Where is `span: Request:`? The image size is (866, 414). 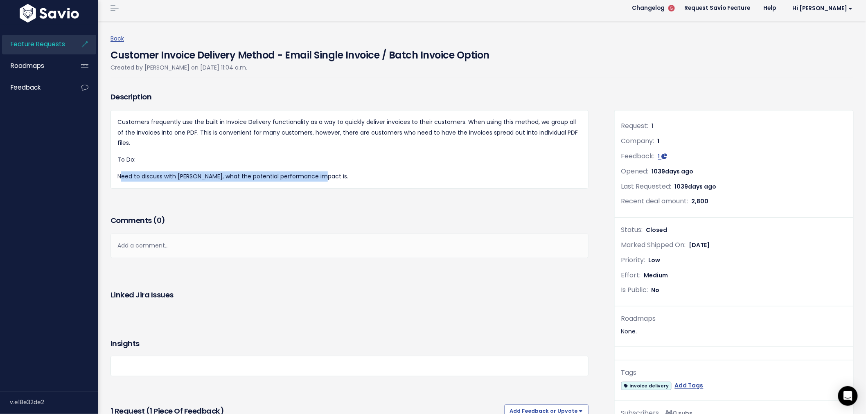
span: Request: is located at coordinates (635, 126).